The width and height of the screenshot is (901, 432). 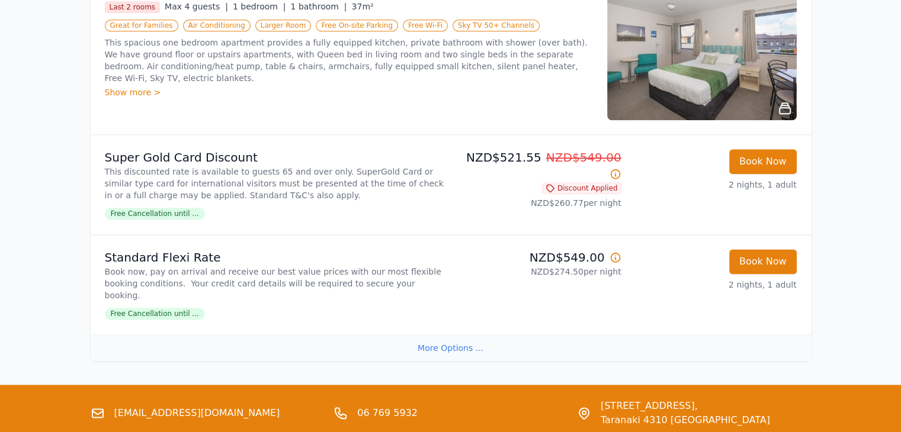 What do you see at coordinates (496, 25) in the screenshot?
I see `span: Sky TV 50+ Channels` at bounding box center [496, 25].